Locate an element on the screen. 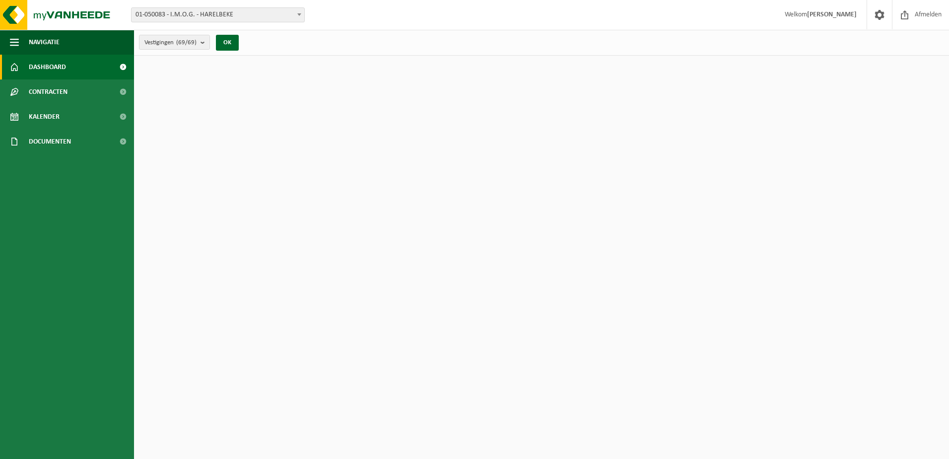 The height and width of the screenshot is (459, 949). span: Vestigingen is located at coordinates (170, 43).